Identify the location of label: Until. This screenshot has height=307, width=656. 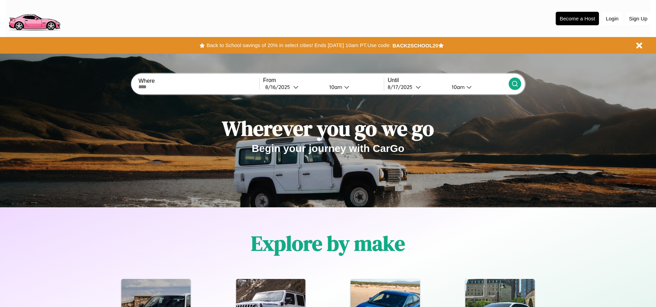
(448, 80).